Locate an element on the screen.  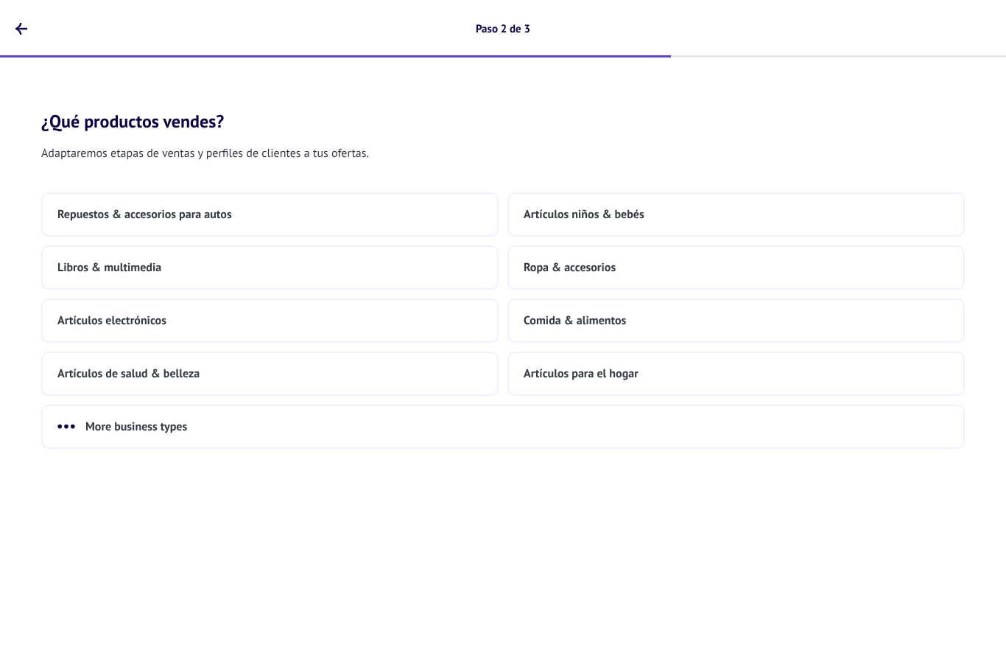
button: Comida & alimentos is located at coordinates (736, 321).